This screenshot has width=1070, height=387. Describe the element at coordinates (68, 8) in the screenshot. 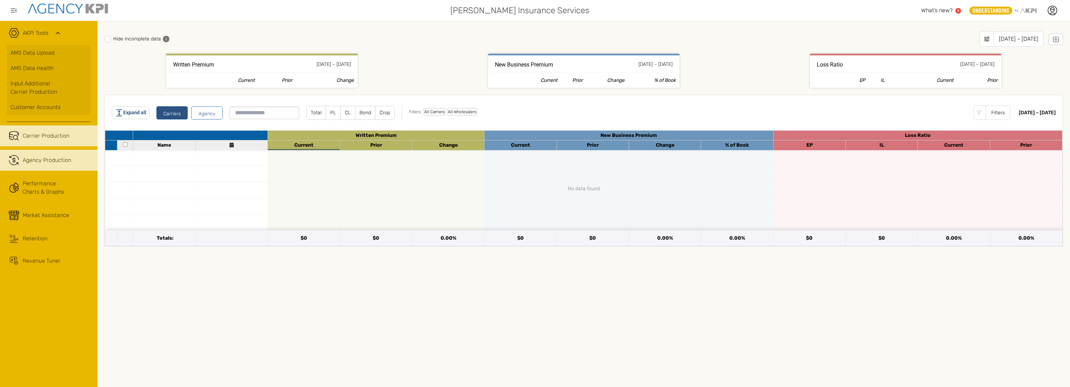

I see `img: agencykpi-logo-550x69-2d9e3fa8.png` at that location.